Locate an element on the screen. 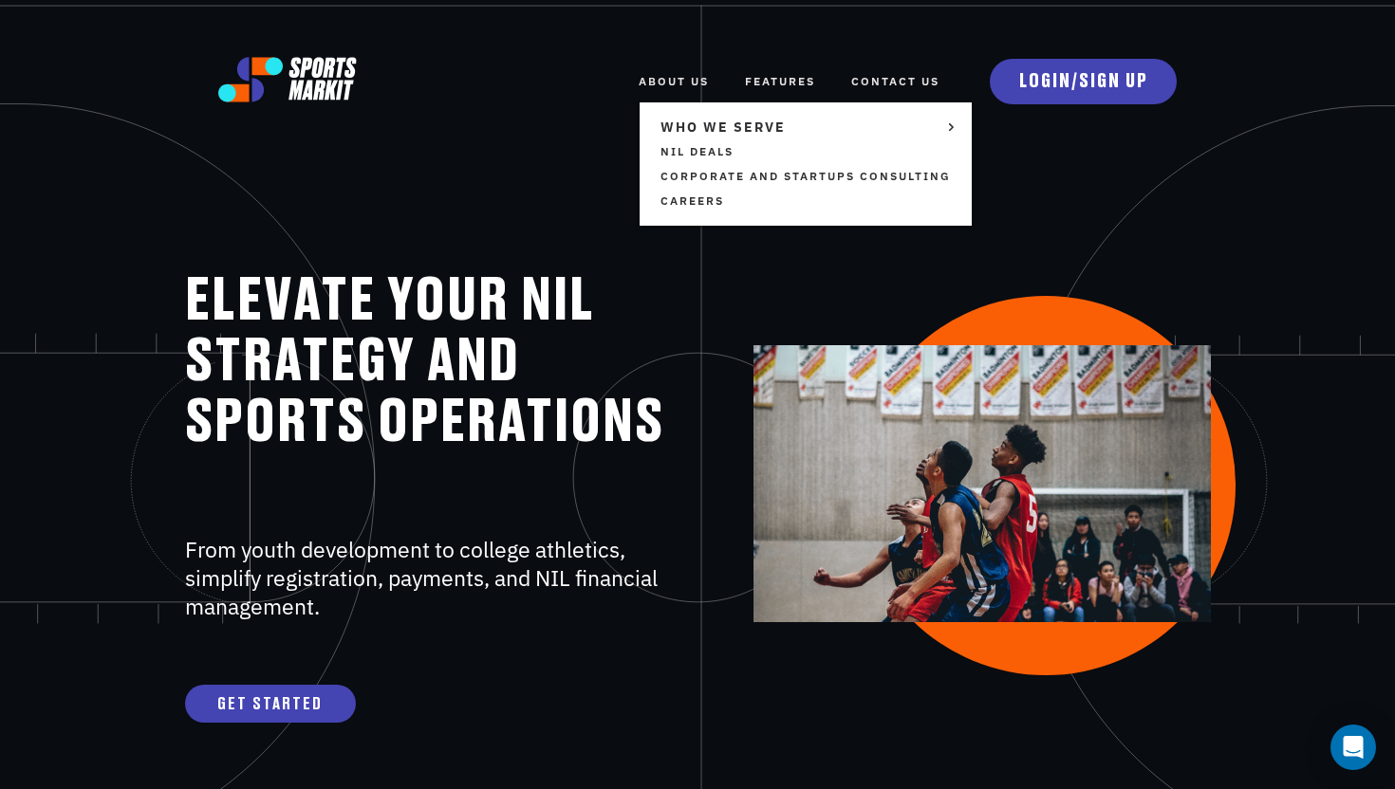 The image size is (1395, 789). span: From youth development to college athletics, simplify registration, payments, and NIL financial m... is located at coordinates (421, 578).